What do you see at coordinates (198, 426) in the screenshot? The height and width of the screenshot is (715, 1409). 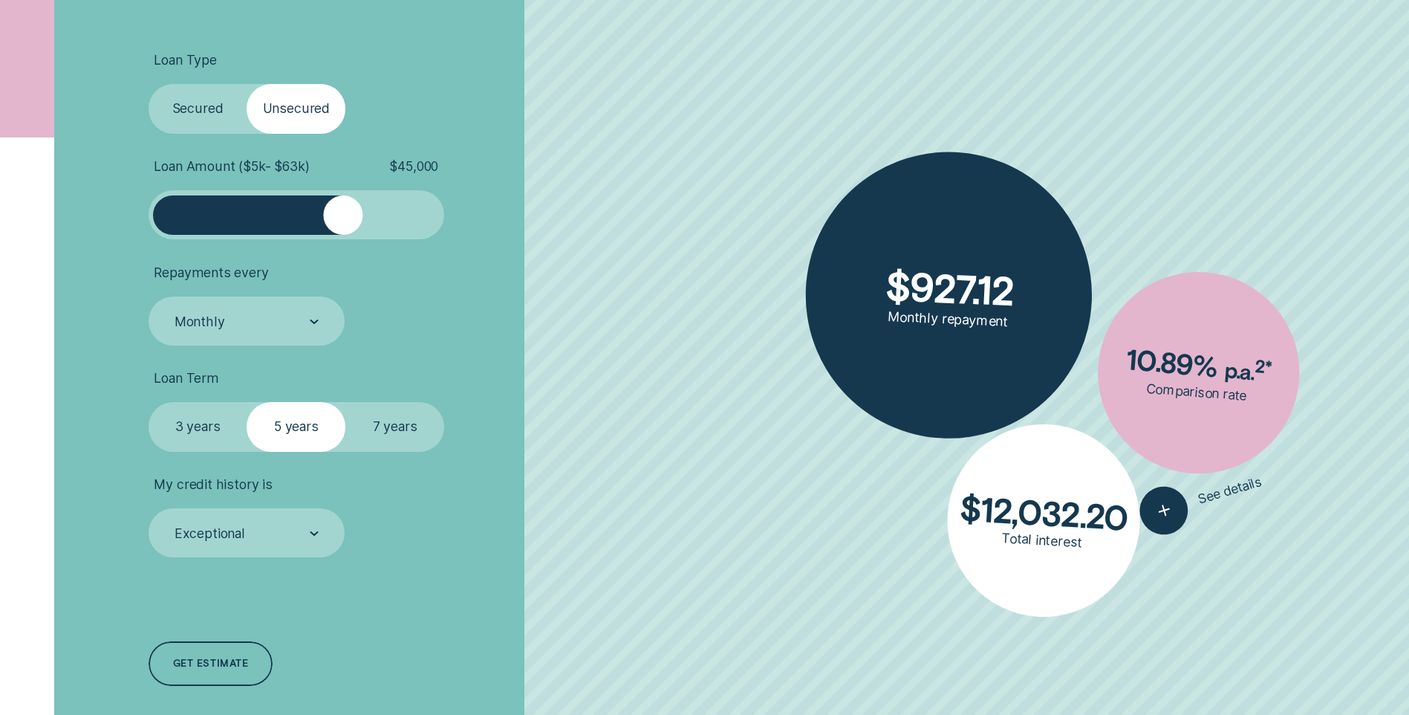 I see `label: 3 years` at bounding box center [198, 426].